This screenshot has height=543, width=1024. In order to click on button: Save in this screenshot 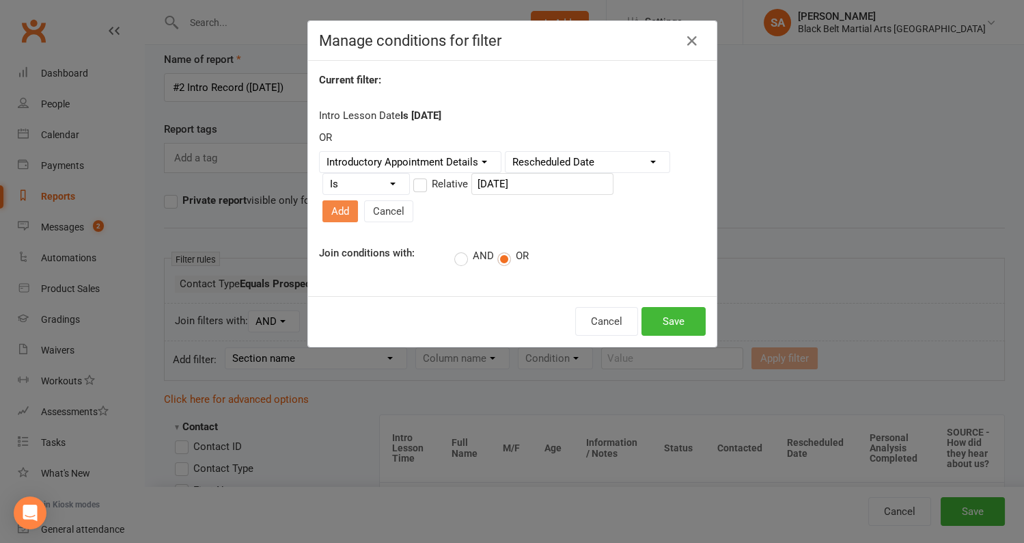, I will do `click(674, 321)`.